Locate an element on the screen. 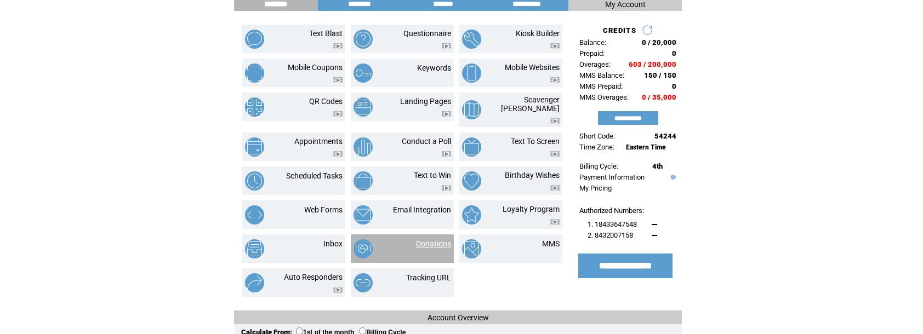  a: Appointments is located at coordinates (318, 141).